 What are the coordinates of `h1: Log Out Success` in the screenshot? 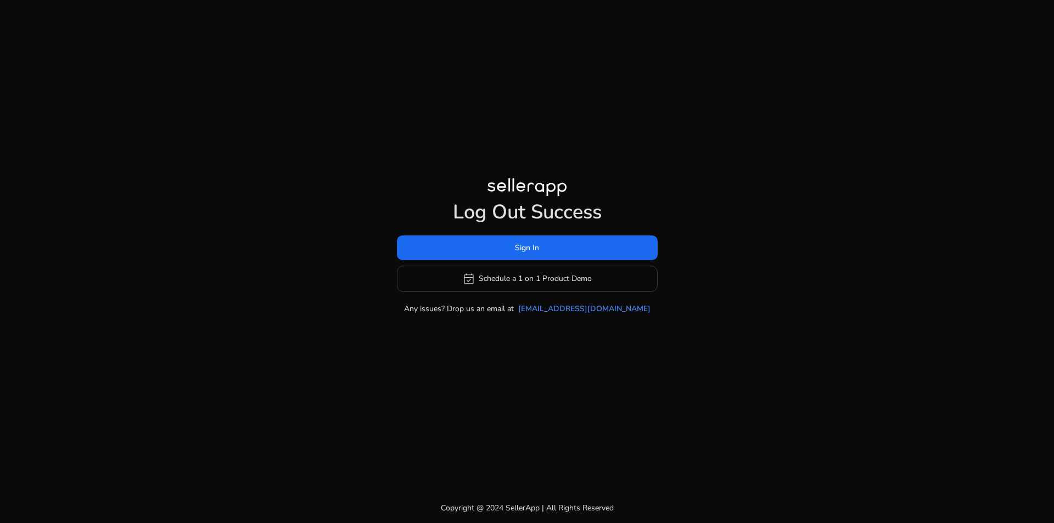 It's located at (527, 212).